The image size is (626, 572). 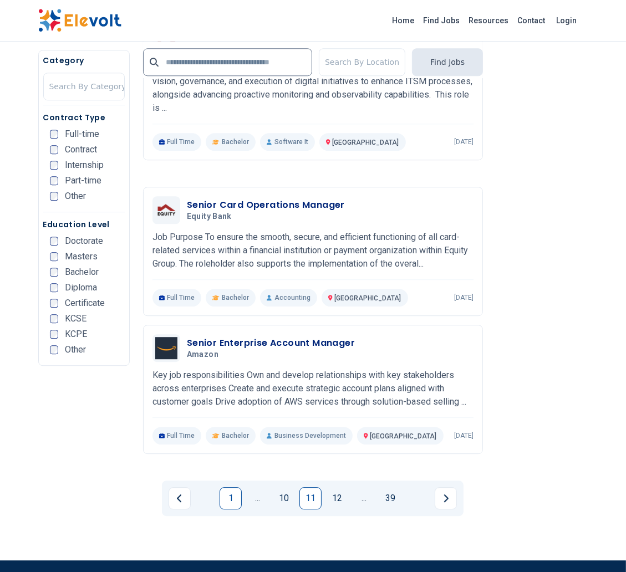 I want to click on span: Doctorate, so click(x=84, y=241).